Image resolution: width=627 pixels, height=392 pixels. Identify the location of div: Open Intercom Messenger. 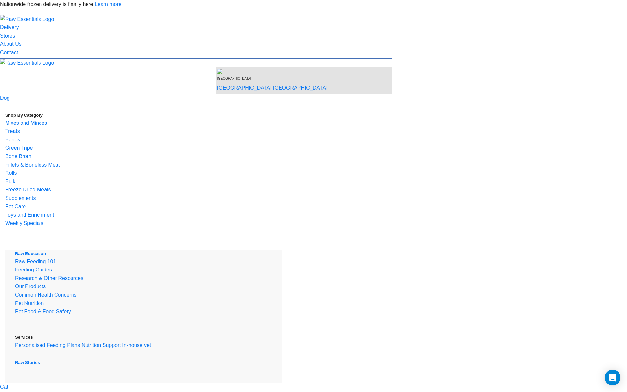
(613, 378).